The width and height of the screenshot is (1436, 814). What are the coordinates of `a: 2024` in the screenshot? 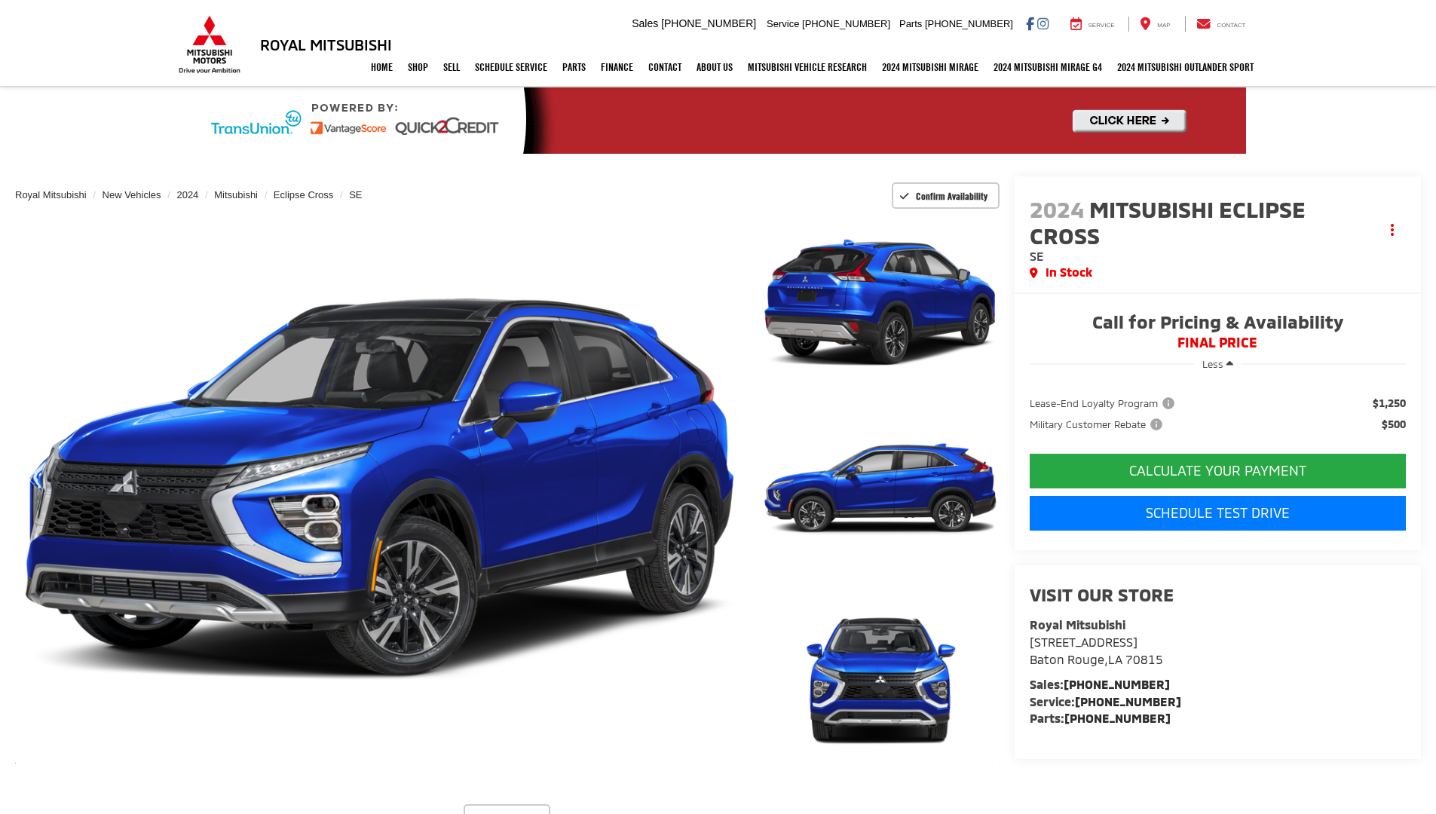 It's located at (187, 195).